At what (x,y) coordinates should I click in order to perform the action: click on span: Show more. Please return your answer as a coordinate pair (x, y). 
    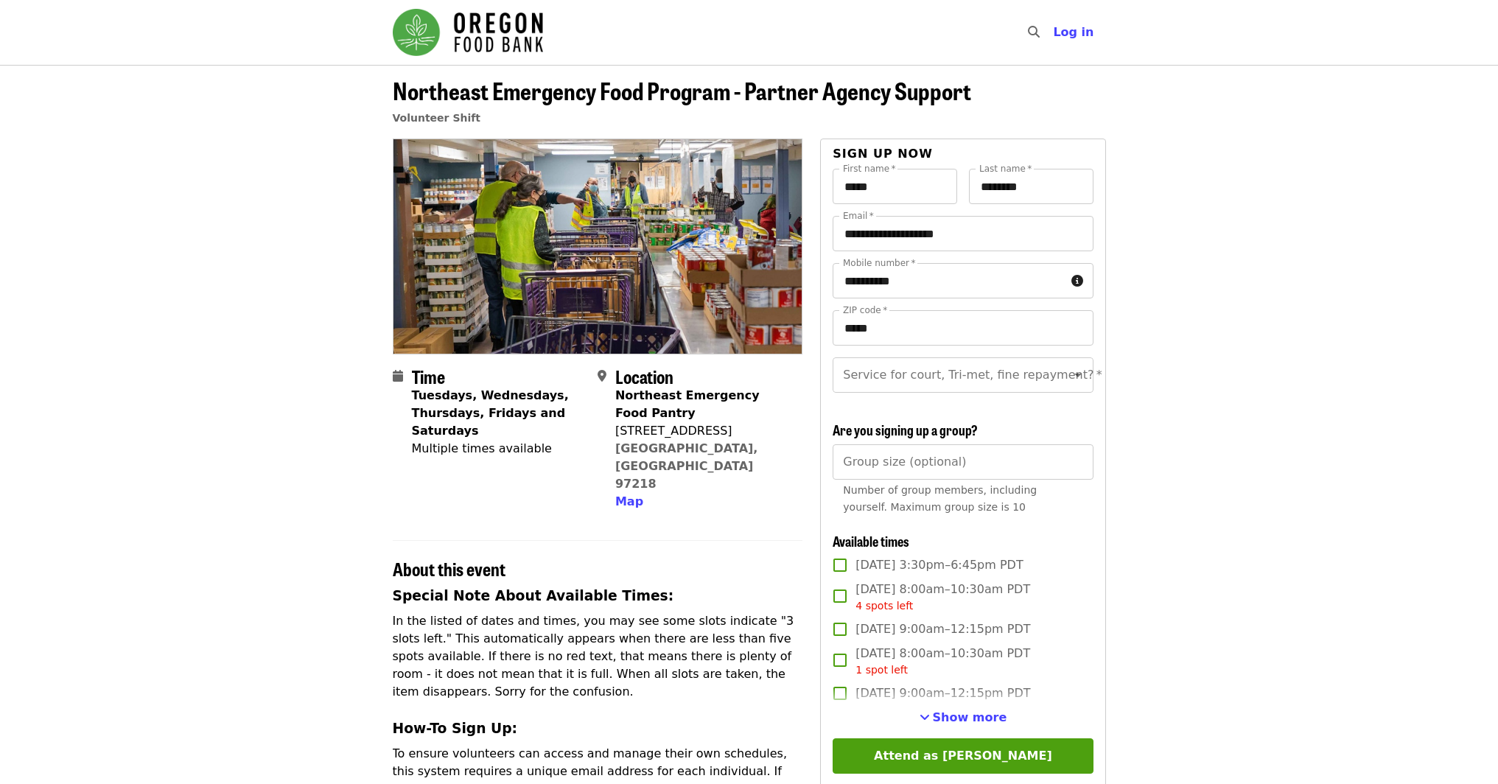
    Looking at the image, I should click on (970, 717).